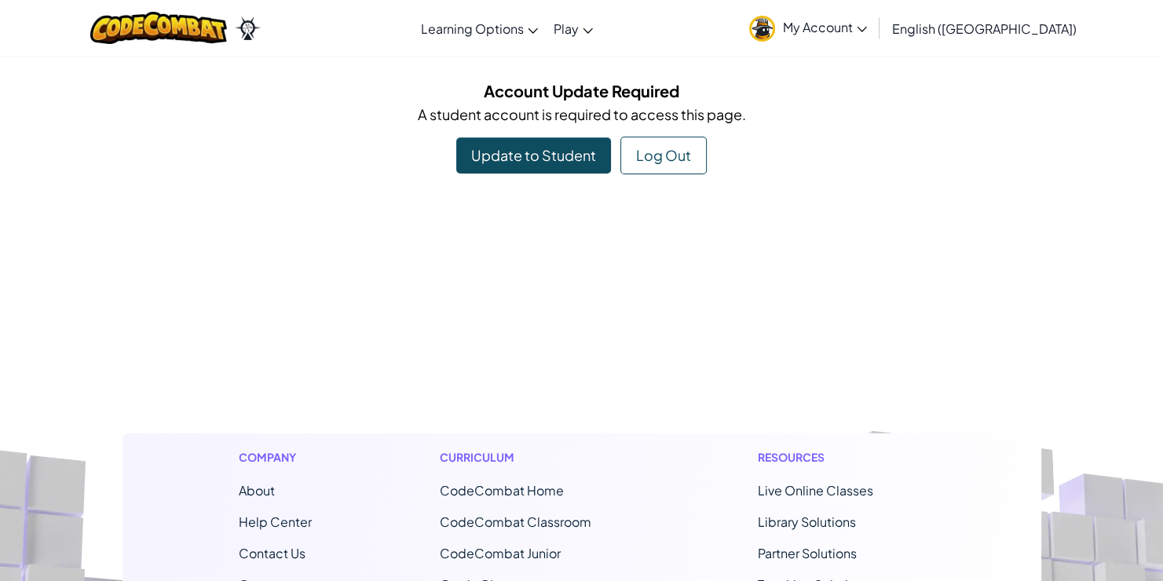 This screenshot has width=1163, height=581. I want to click on a: CodeCombat Classroom, so click(515, 521).